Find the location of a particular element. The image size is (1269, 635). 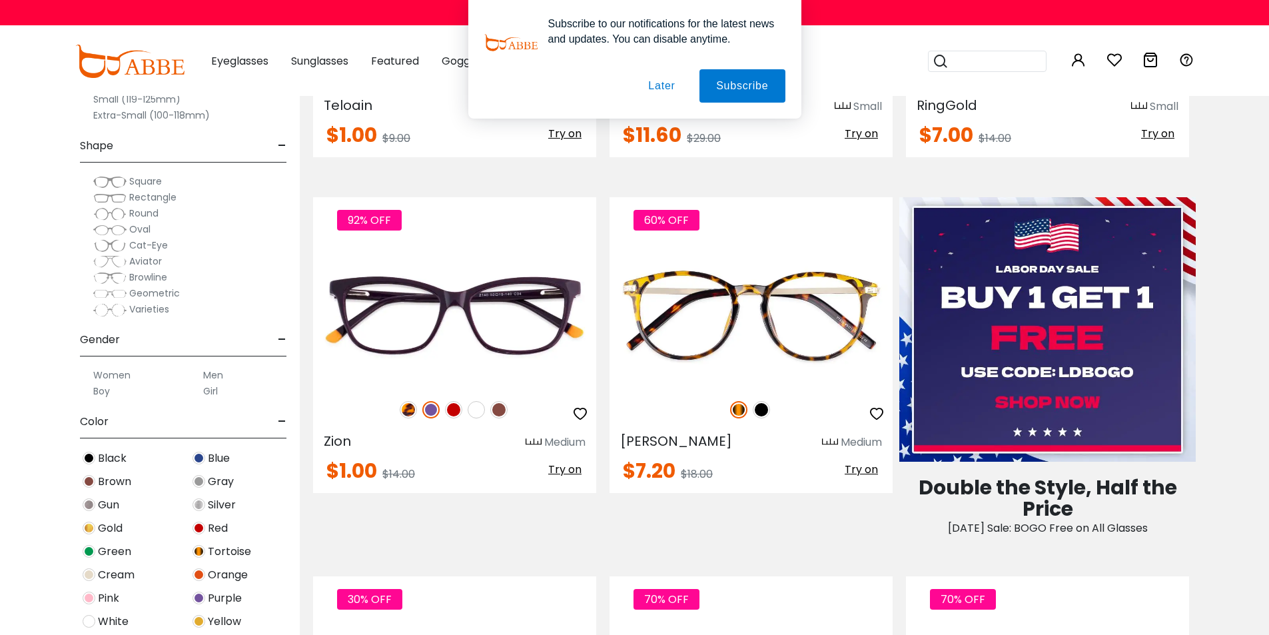

span: Gold is located at coordinates (110, 528).